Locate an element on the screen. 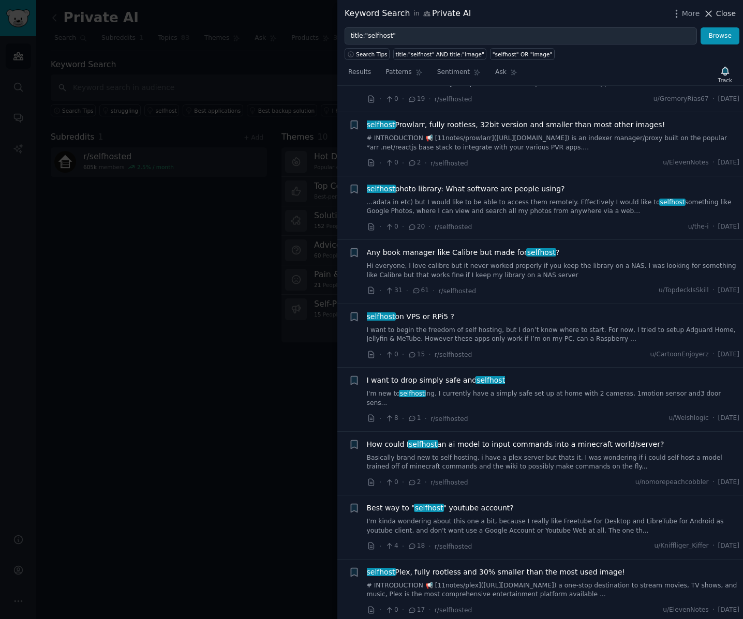 The width and height of the screenshot is (743, 619). button: Browse is located at coordinates (720, 36).